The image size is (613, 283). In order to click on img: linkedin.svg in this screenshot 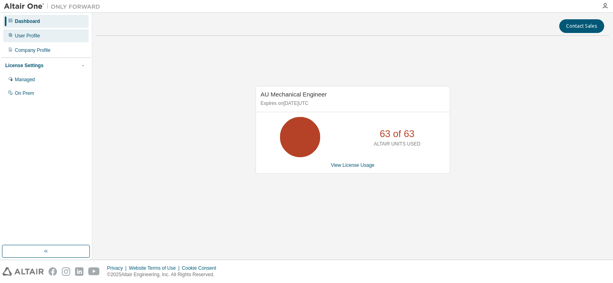, I will do `click(79, 271)`.